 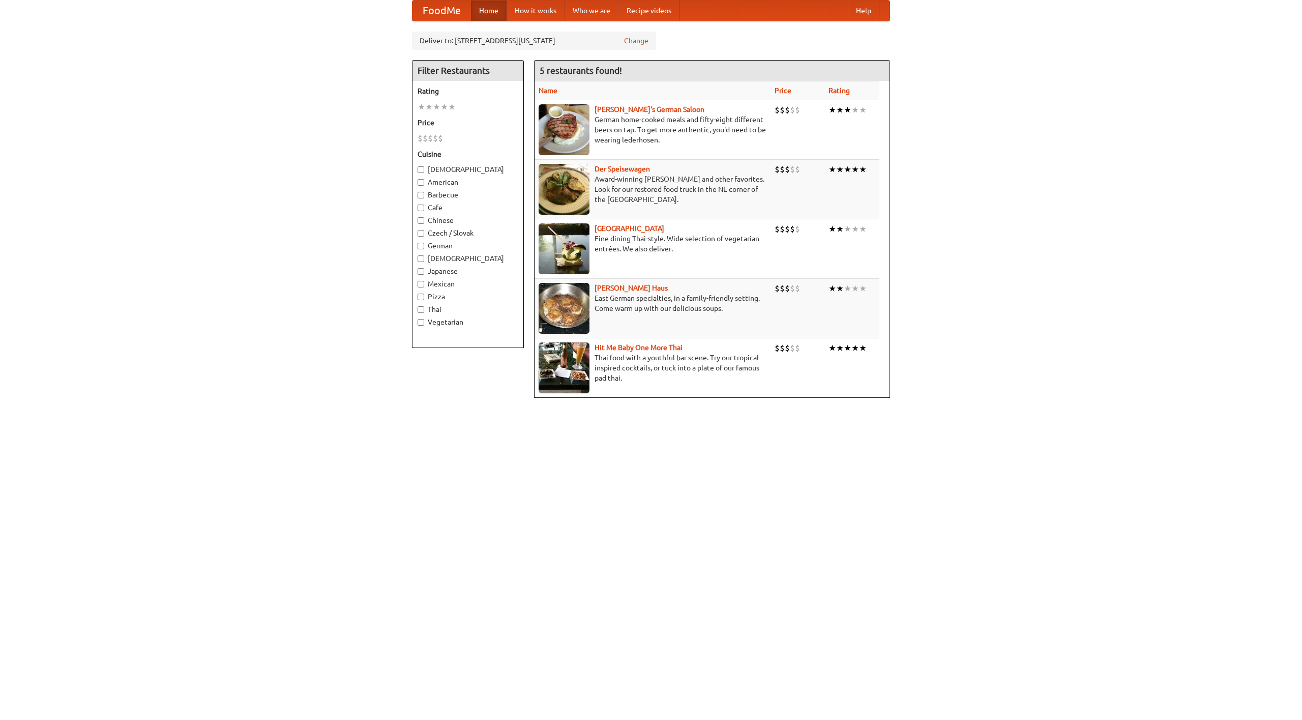 I want to click on b: Hit Me Baby One More Thai, so click(x=638, y=347).